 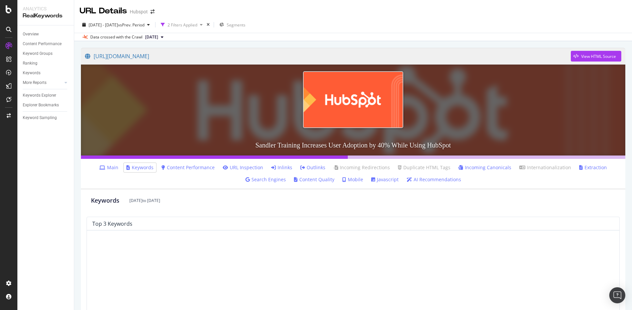 I want to click on div: More Reports, so click(x=34, y=83).